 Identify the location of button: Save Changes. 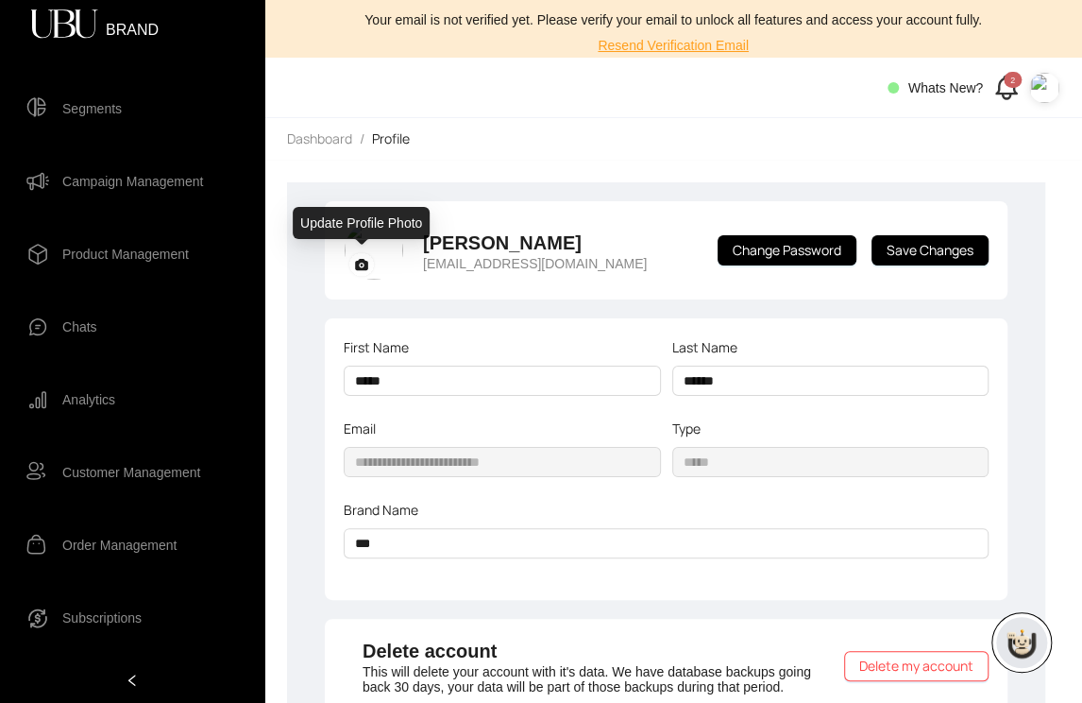
(930, 250).